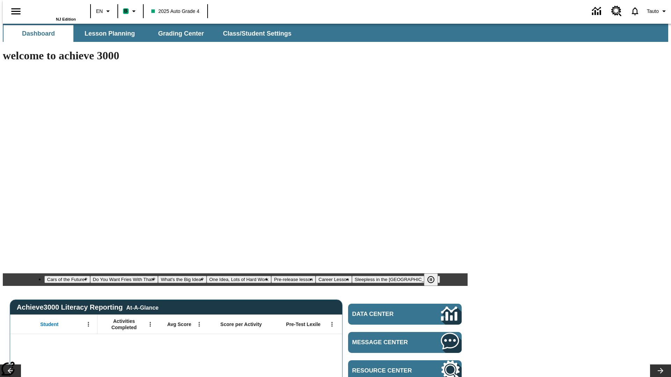 Image resolution: width=671 pixels, height=377 pixels. Describe the element at coordinates (635, 11) in the screenshot. I see `a: Notifications` at that location.